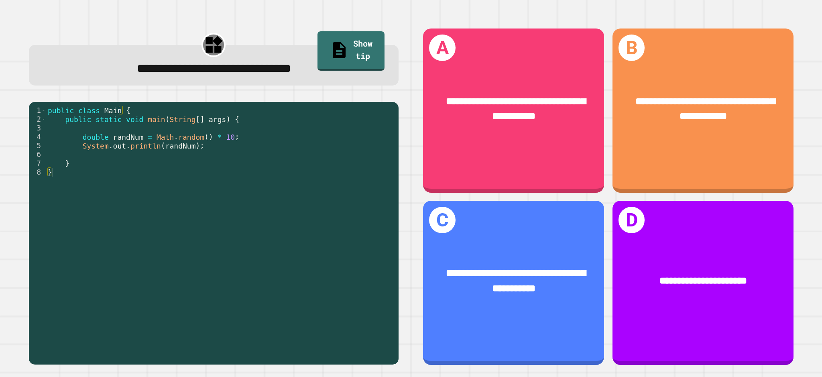 This screenshot has height=377, width=822. Describe the element at coordinates (632, 48) in the screenshot. I see `h1: B` at that location.